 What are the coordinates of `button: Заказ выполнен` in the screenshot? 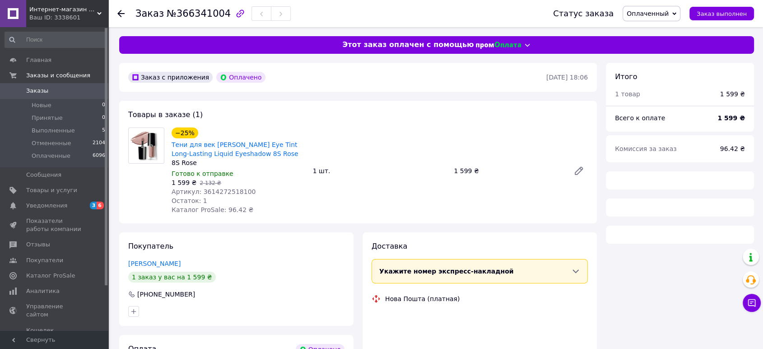 It's located at (721, 14).